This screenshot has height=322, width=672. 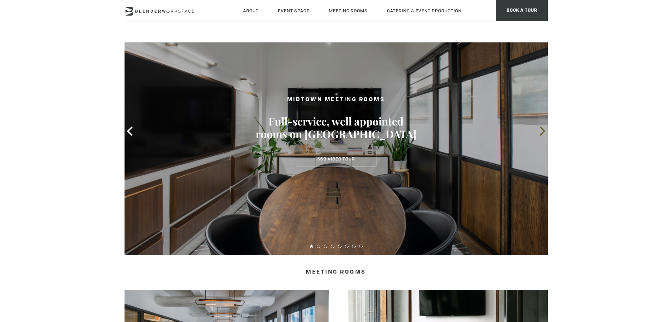 What do you see at coordinates (336, 159) in the screenshot?
I see `a: 360 Video Tour` at bounding box center [336, 159].